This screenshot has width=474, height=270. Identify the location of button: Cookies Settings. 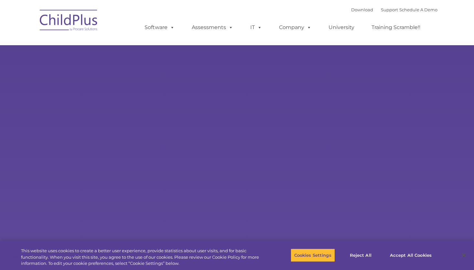
(313, 256).